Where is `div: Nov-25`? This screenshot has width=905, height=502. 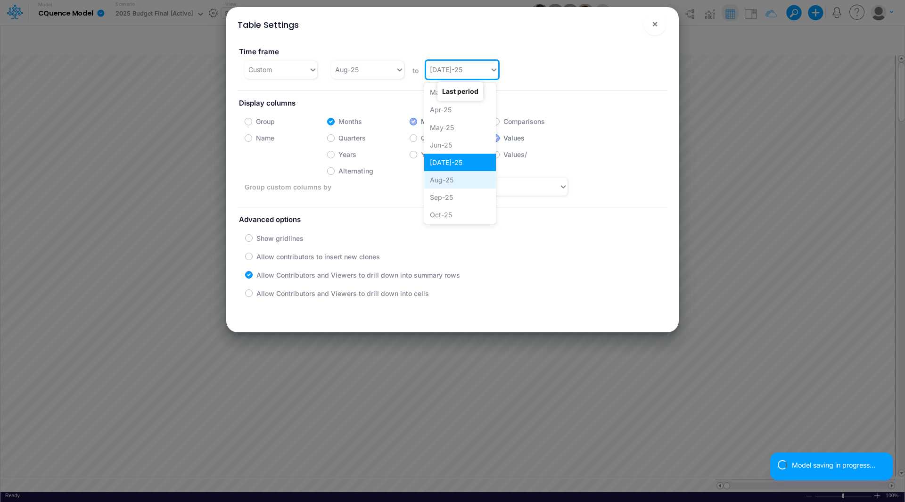
div: Nov-25 is located at coordinates (460, 232).